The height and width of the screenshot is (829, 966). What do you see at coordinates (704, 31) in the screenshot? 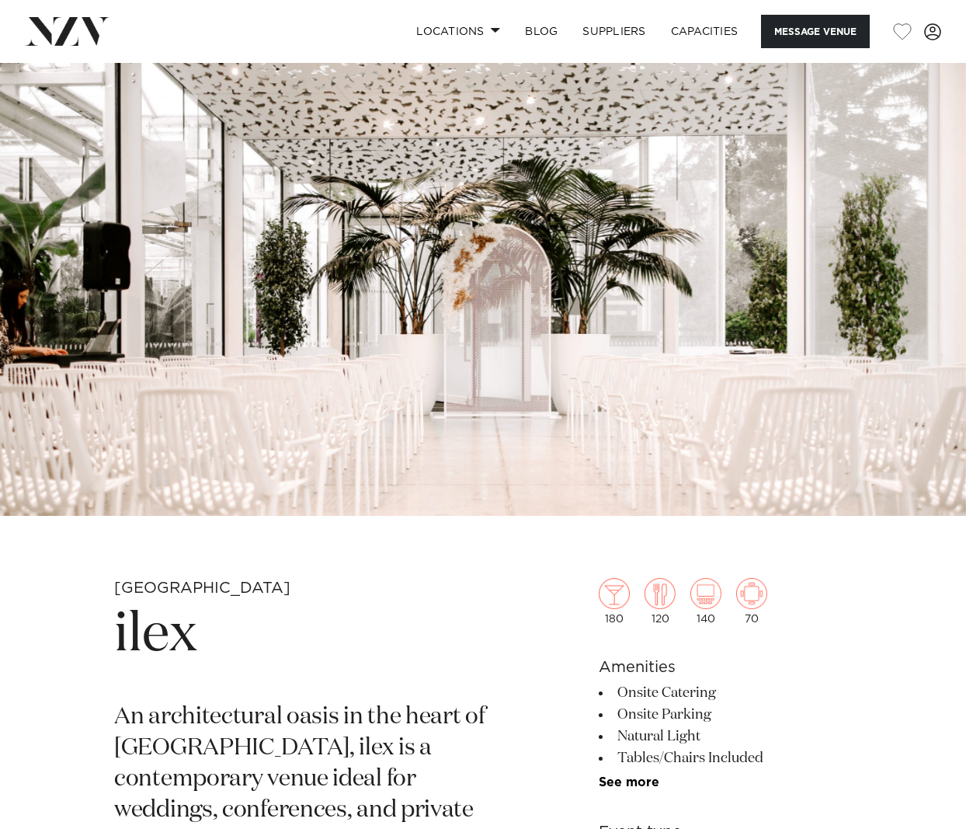
I see `a: Capacities` at bounding box center [704, 31].